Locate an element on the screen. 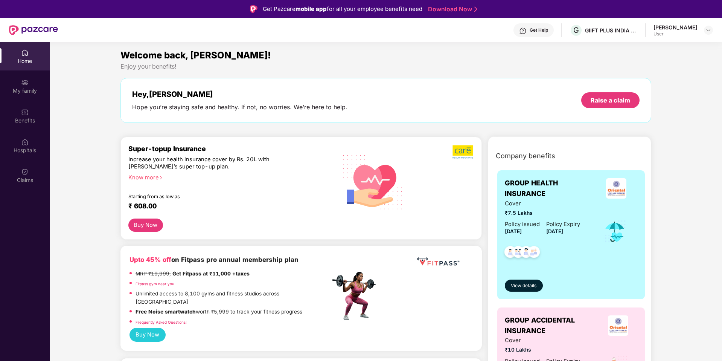 This screenshot has width=722, height=361. b: on Fitpass pro annual membership plan is located at coordinates (214, 259).